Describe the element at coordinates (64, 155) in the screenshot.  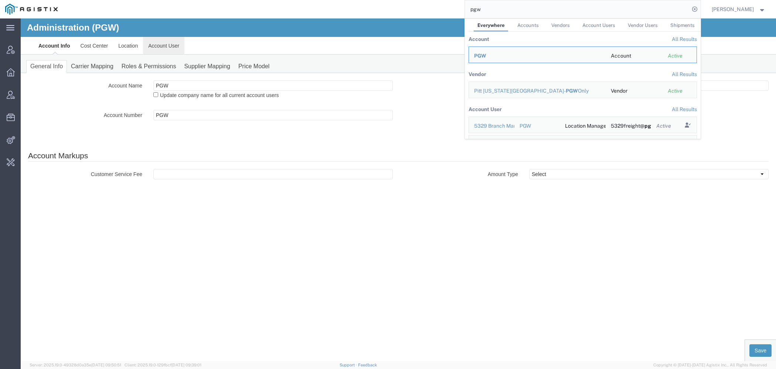
I see `label: Customer Service Fee` at that location.